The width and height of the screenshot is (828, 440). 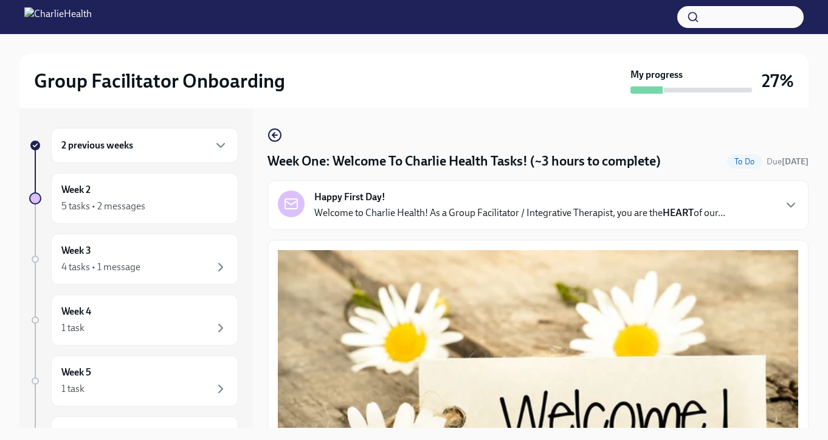 What do you see at coordinates (145, 145) in the screenshot?
I see `div: 2 previous weeks` at bounding box center [145, 145].